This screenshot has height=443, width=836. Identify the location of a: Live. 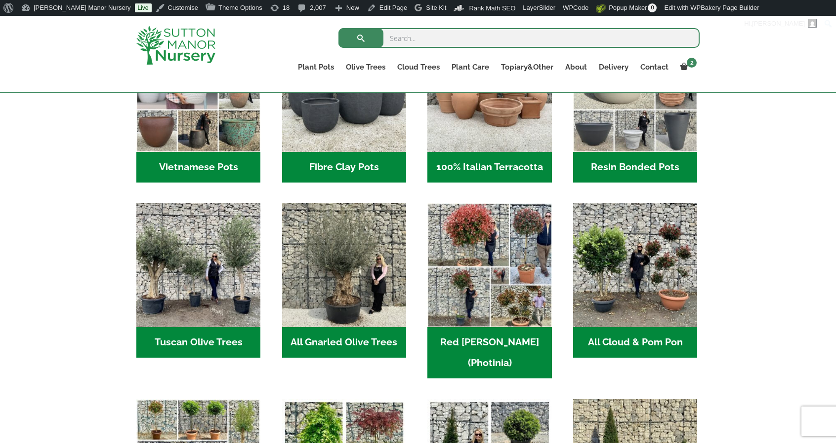
(143, 8).